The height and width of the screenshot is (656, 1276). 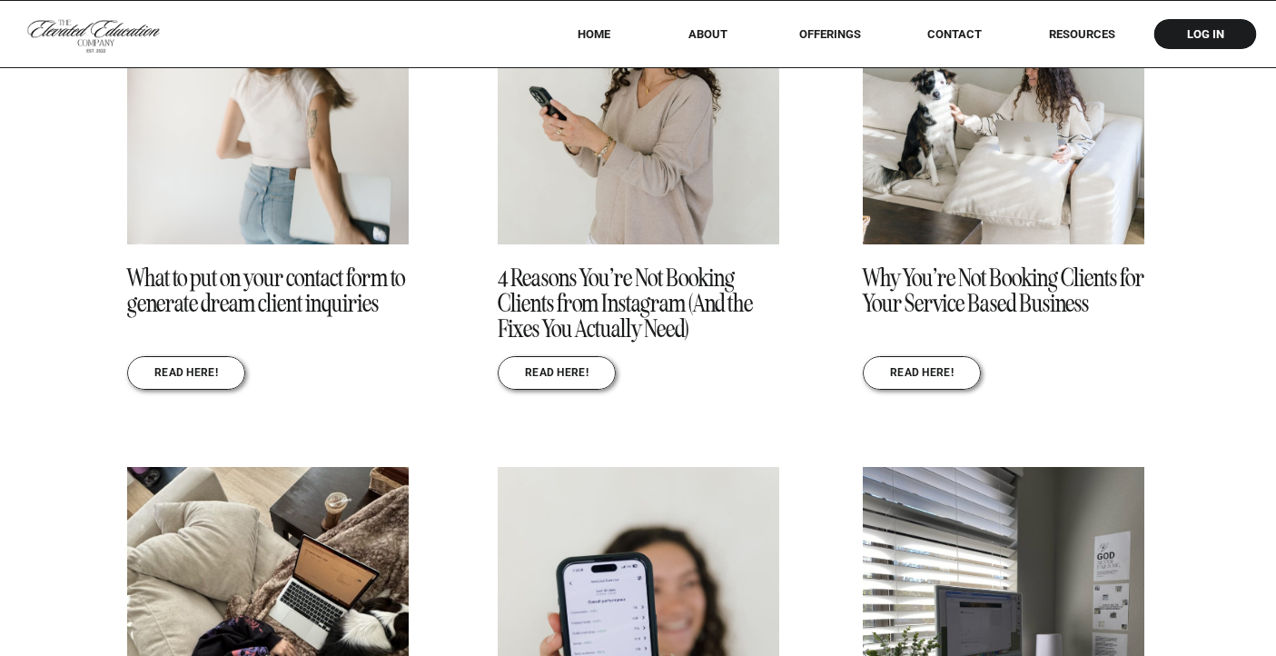 What do you see at coordinates (829, 34) in the screenshot?
I see `a: offerings` at bounding box center [829, 34].